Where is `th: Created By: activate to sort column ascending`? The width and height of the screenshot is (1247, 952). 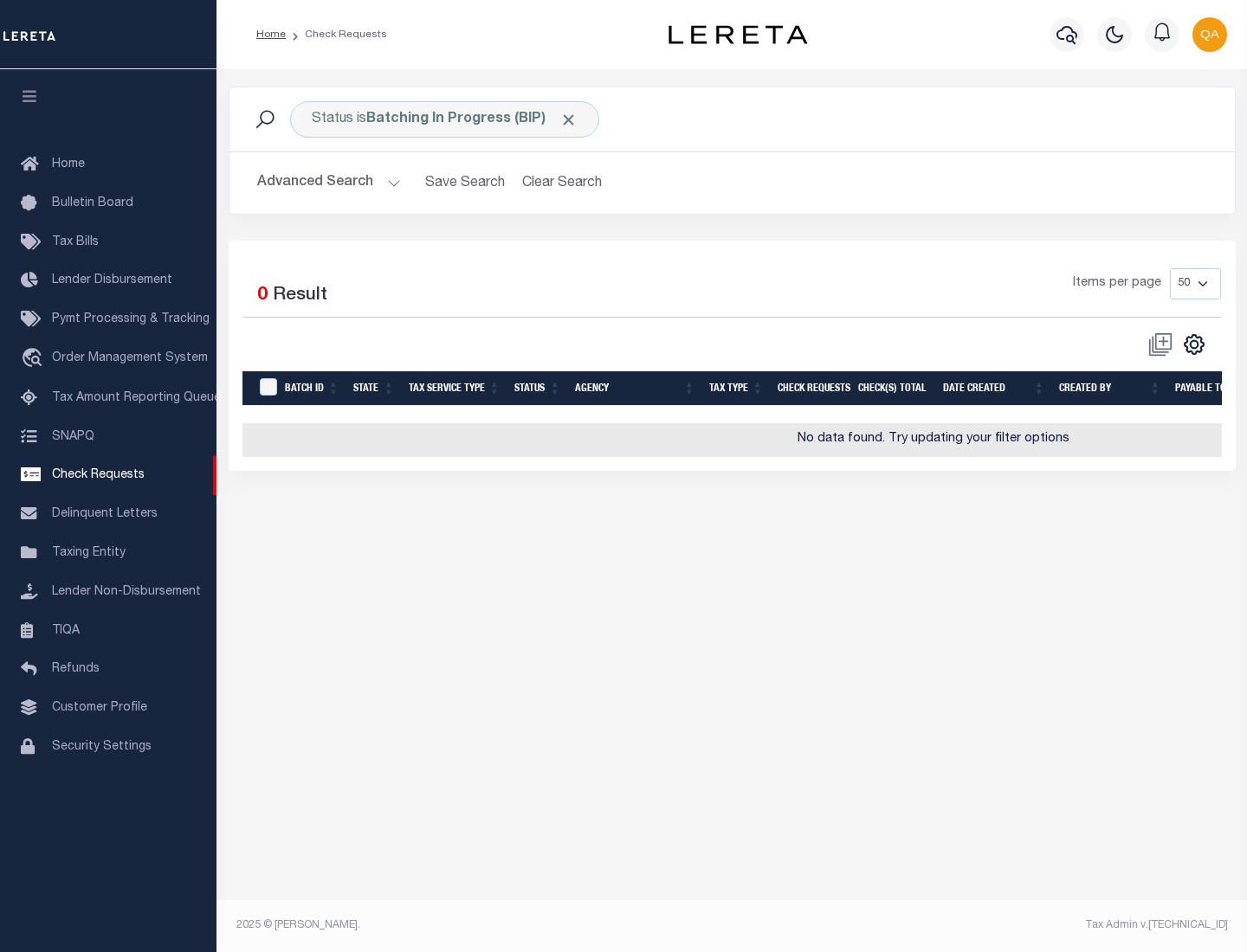
th: Created By: activate to sort column ascending is located at coordinates (1110, 389).